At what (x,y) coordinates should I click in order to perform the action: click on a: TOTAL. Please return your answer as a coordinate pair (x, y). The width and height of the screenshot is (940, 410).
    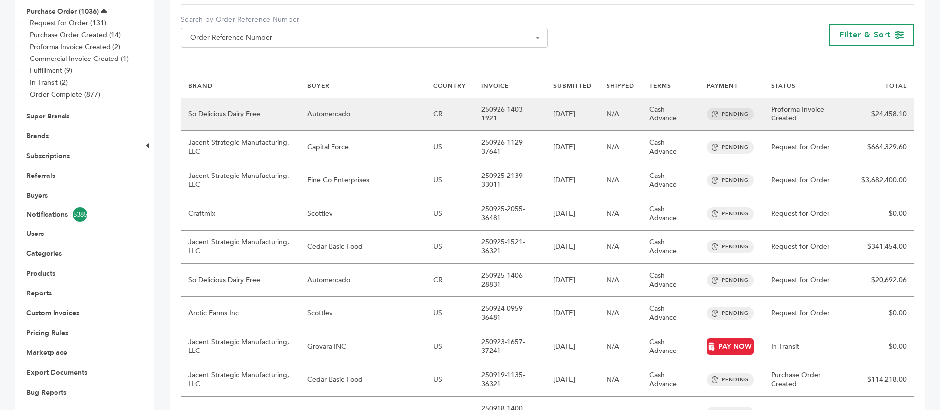
    Looking at the image, I should click on (896, 86).